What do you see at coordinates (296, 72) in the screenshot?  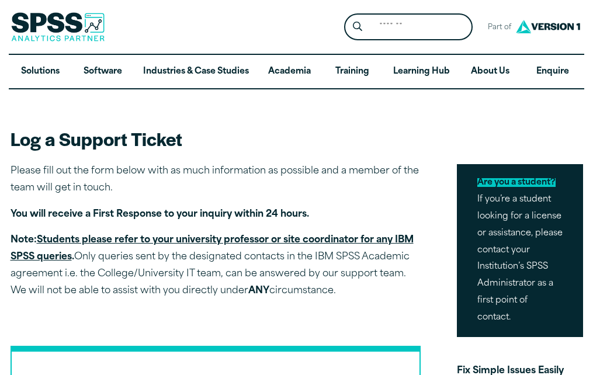 I see `nav: Desktop version of site main menu` at bounding box center [296, 72].